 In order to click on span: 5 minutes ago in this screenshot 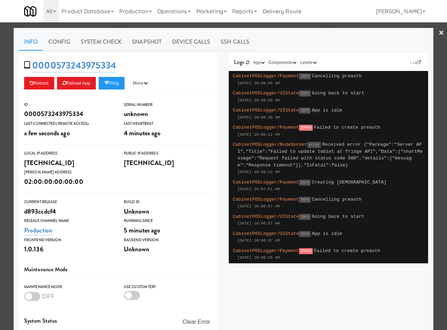, I will do `click(142, 230)`.